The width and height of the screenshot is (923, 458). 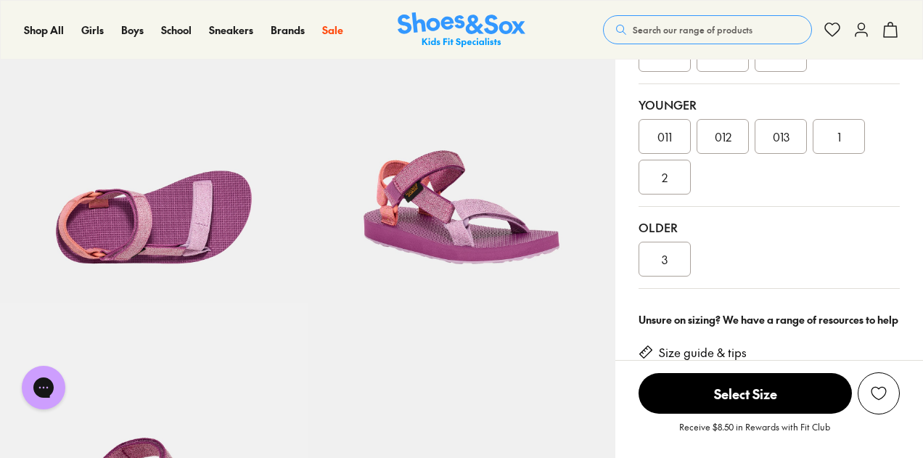 What do you see at coordinates (176, 30) in the screenshot?
I see `a: School` at bounding box center [176, 30].